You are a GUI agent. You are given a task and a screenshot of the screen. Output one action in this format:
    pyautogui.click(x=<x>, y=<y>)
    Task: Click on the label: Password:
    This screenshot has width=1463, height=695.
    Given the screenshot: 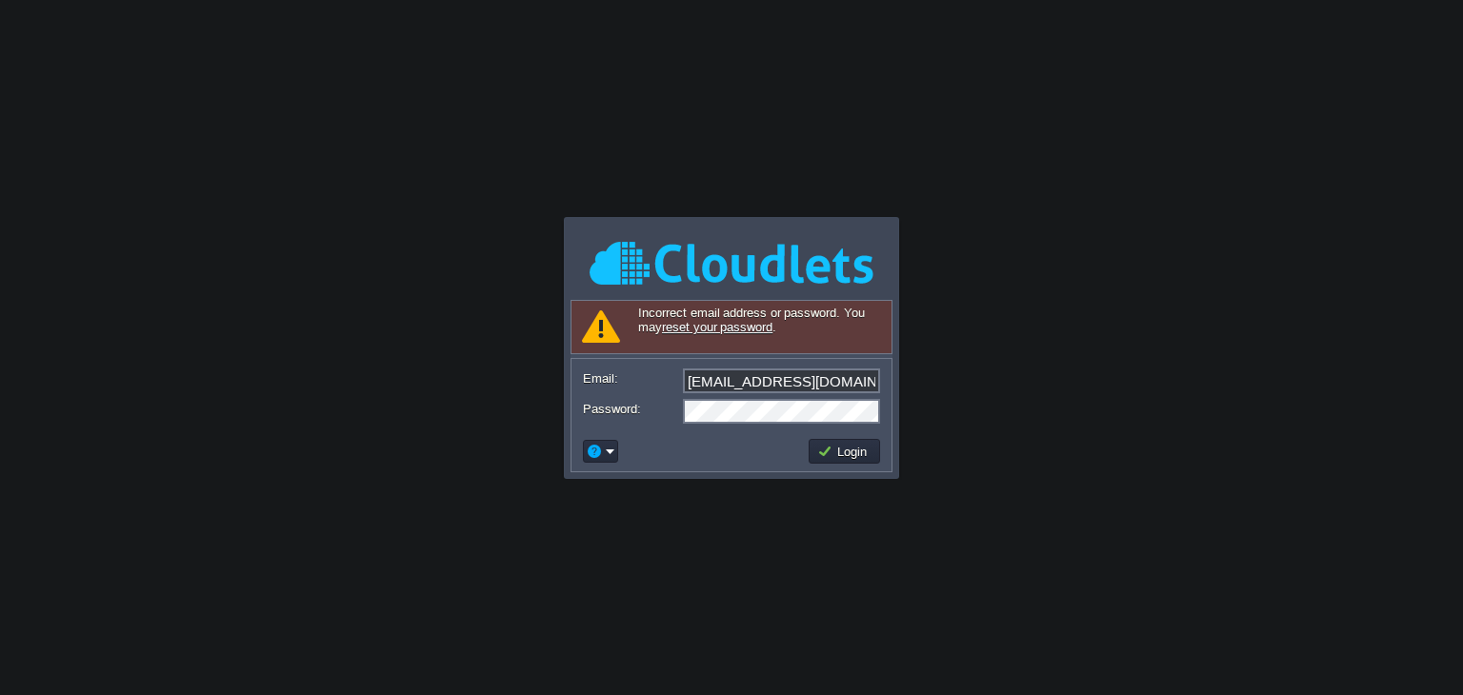 What is the action you would take?
    pyautogui.click(x=631, y=409)
    